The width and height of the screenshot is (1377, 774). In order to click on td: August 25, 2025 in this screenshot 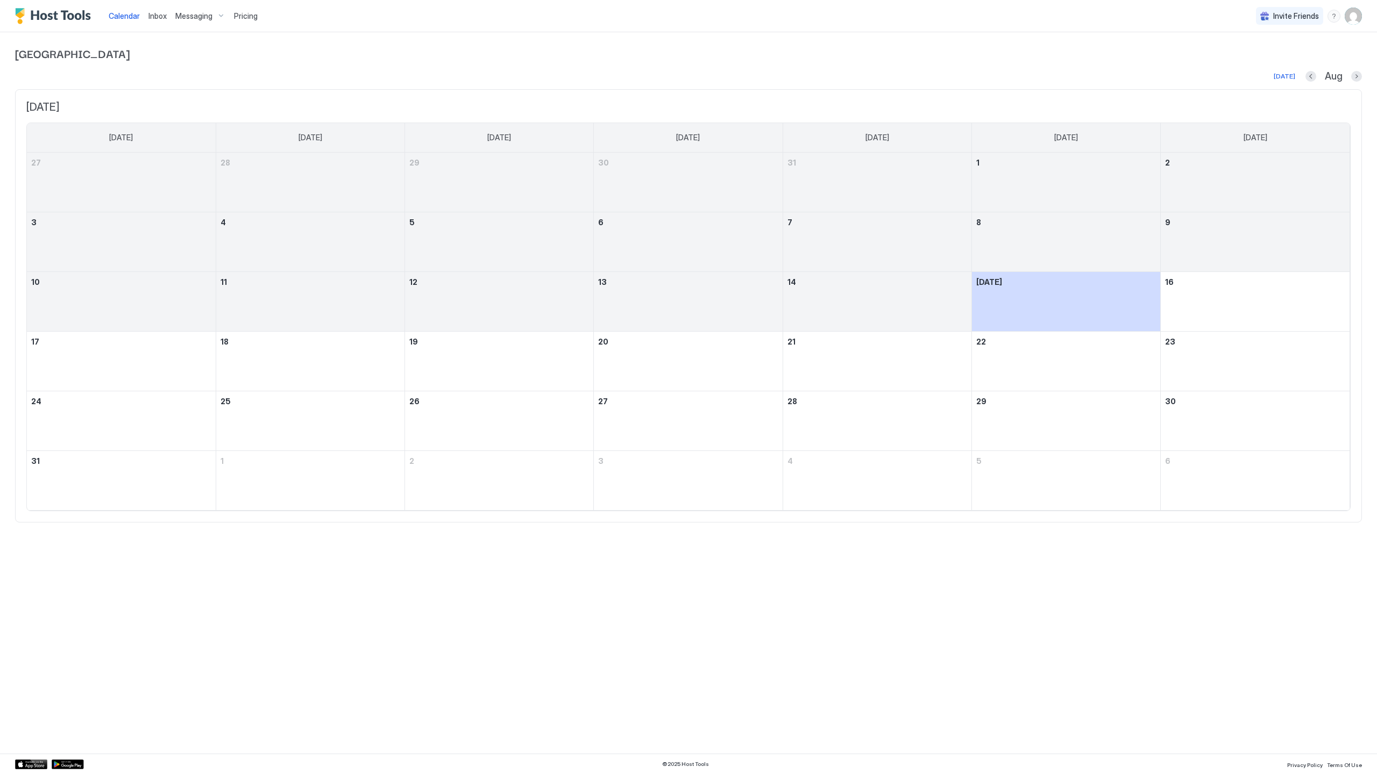, I will do `click(310, 421)`.